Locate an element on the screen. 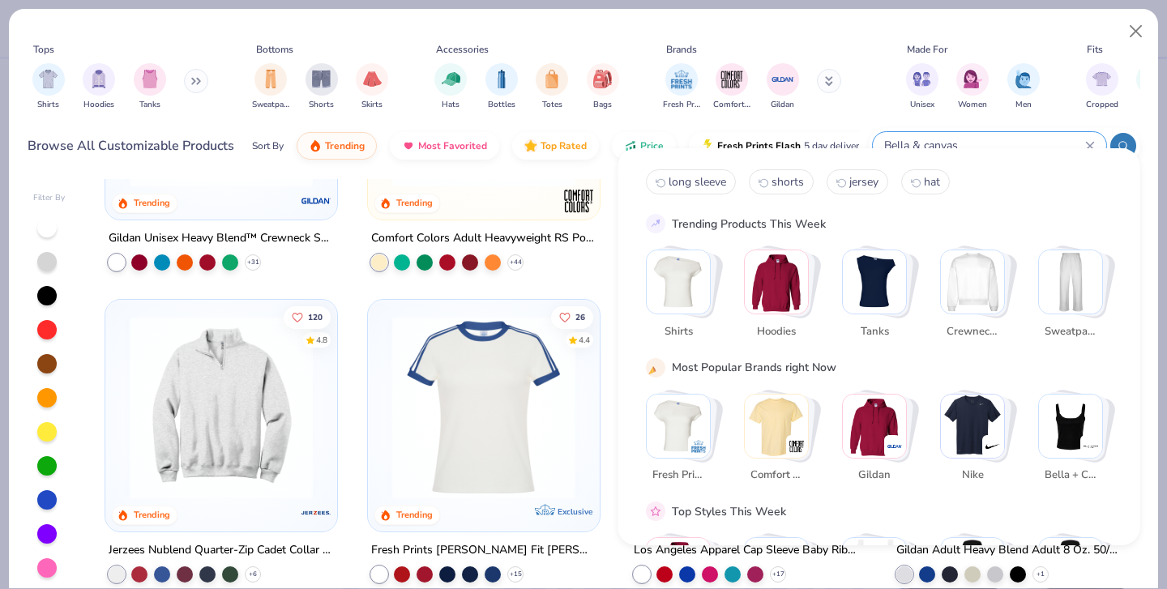 Image resolution: width=1167 pixels, height=589 pixels. span: Fresh Prints is located at coordinates (682, 105).